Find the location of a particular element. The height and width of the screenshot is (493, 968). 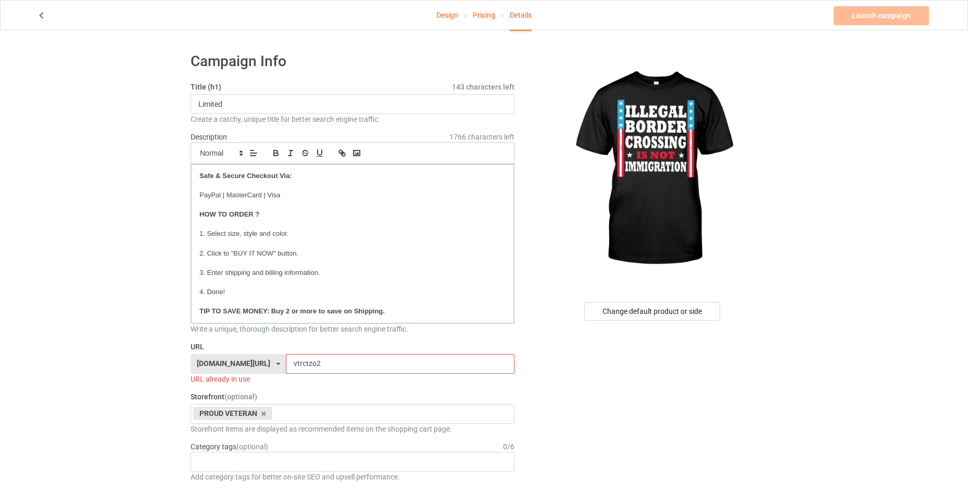

div: Write a unique, thorough description for better search engine traffic. is located at coordinates (352, 329).